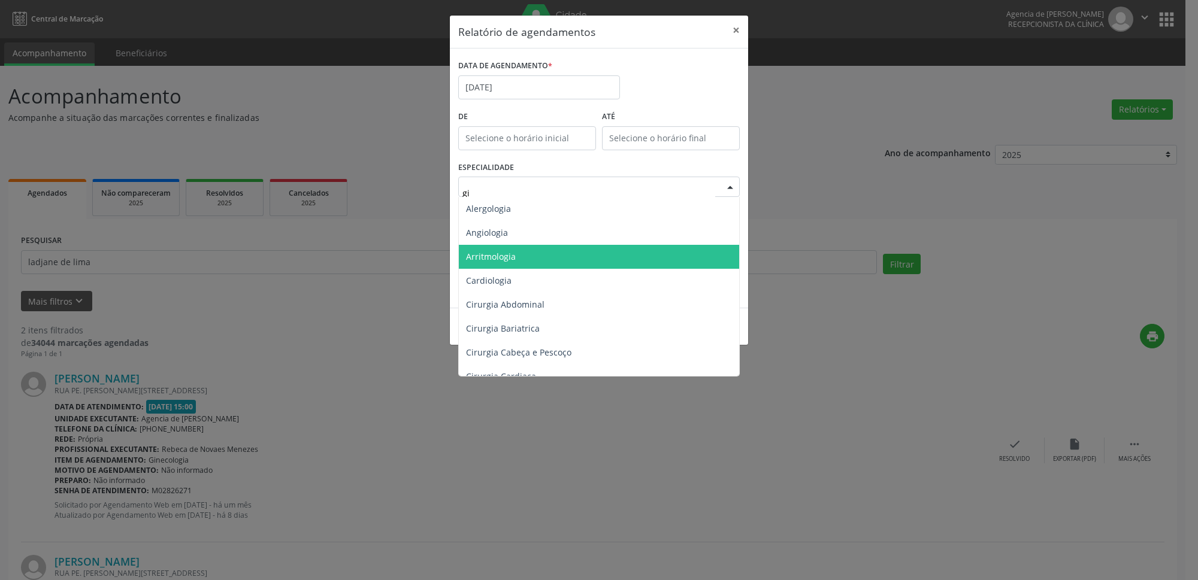 The image size is (1198, 580). Describe the element at coordinates (490, 256) in the screenshot. I see `span: Arritmologia` at that location.